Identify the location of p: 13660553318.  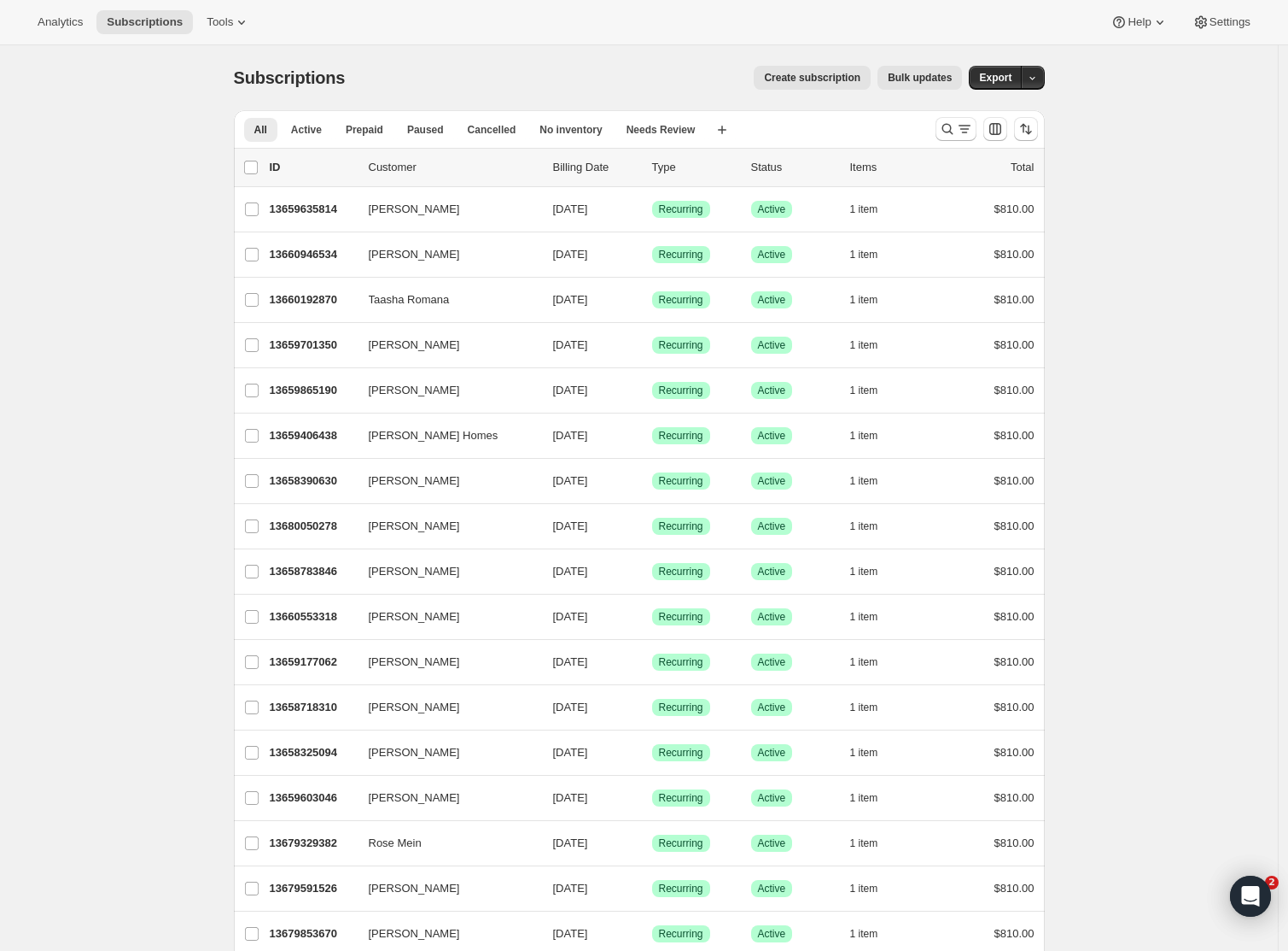
(313, 616).